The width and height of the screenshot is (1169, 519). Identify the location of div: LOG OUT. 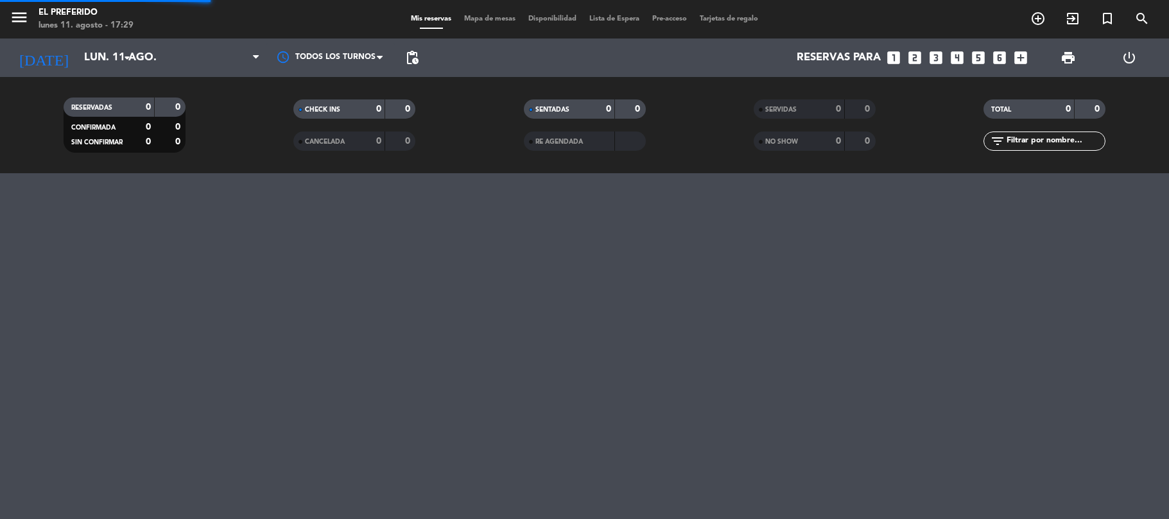
(1129, 58).